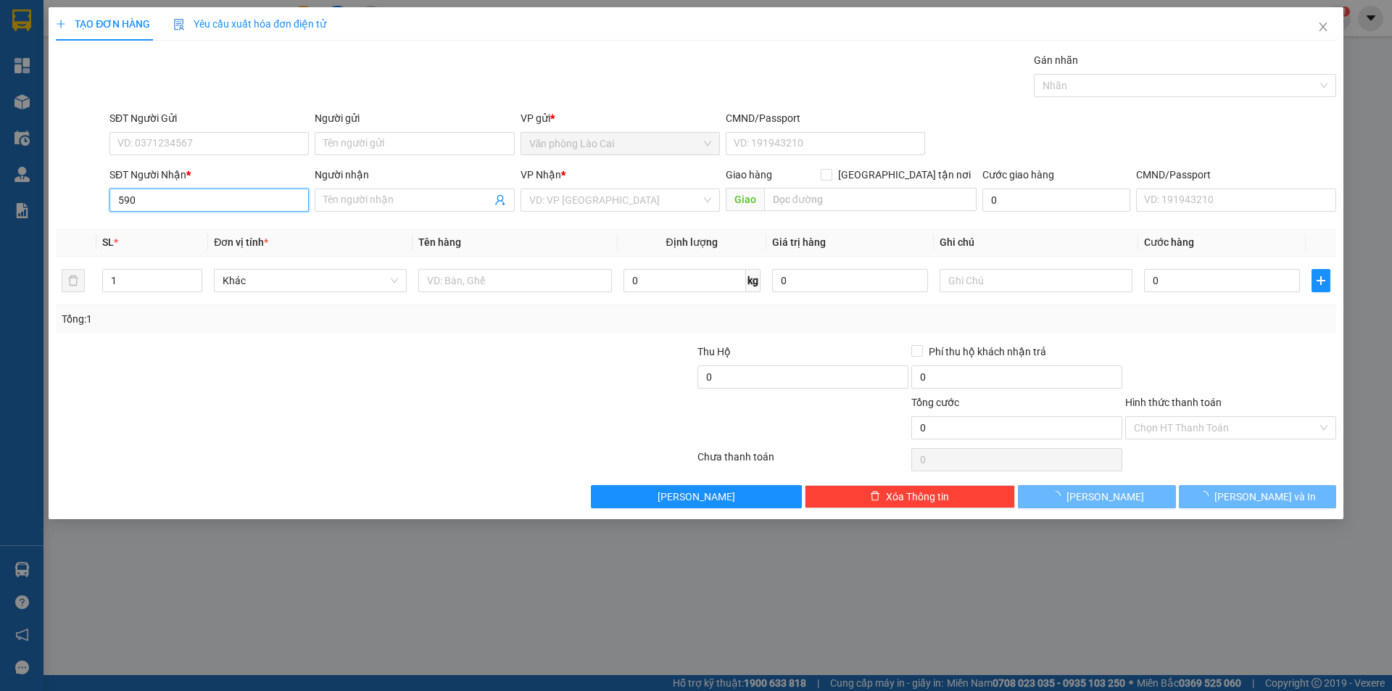  I want to click on span: VP Nhận, so click(541, 175).